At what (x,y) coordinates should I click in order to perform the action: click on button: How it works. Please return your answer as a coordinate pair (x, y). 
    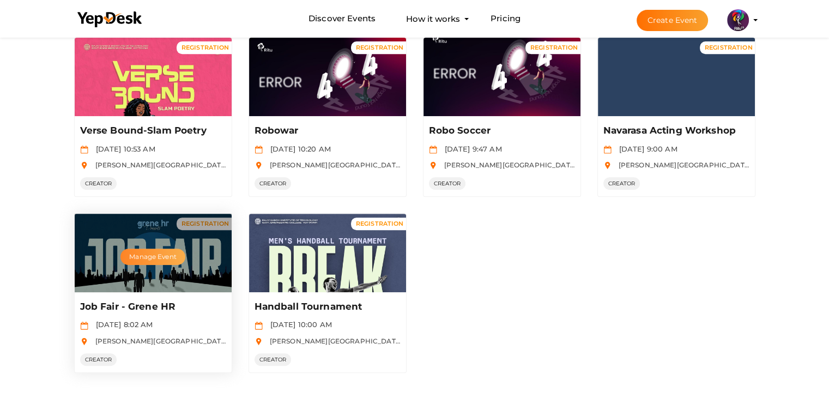
    Looking at the image, I should click on (433, 19).